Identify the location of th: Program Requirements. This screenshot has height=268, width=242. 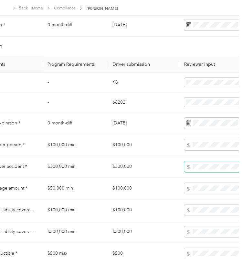
(75, 64).